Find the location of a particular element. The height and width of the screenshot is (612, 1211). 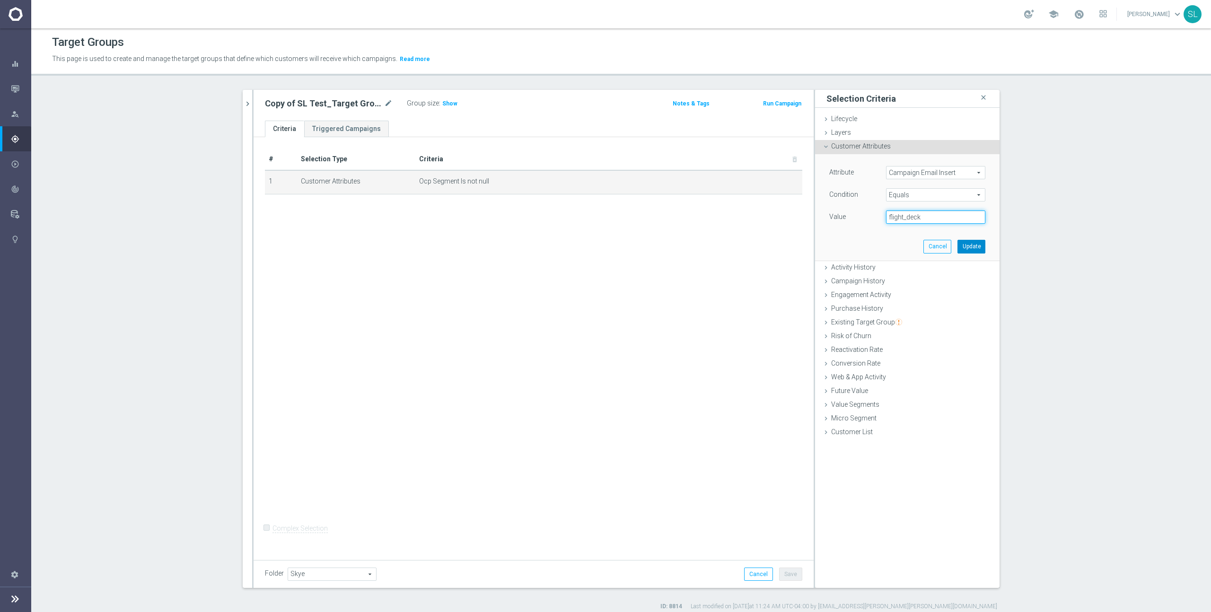

th: Selection Type is located at coordinates (356, 159).